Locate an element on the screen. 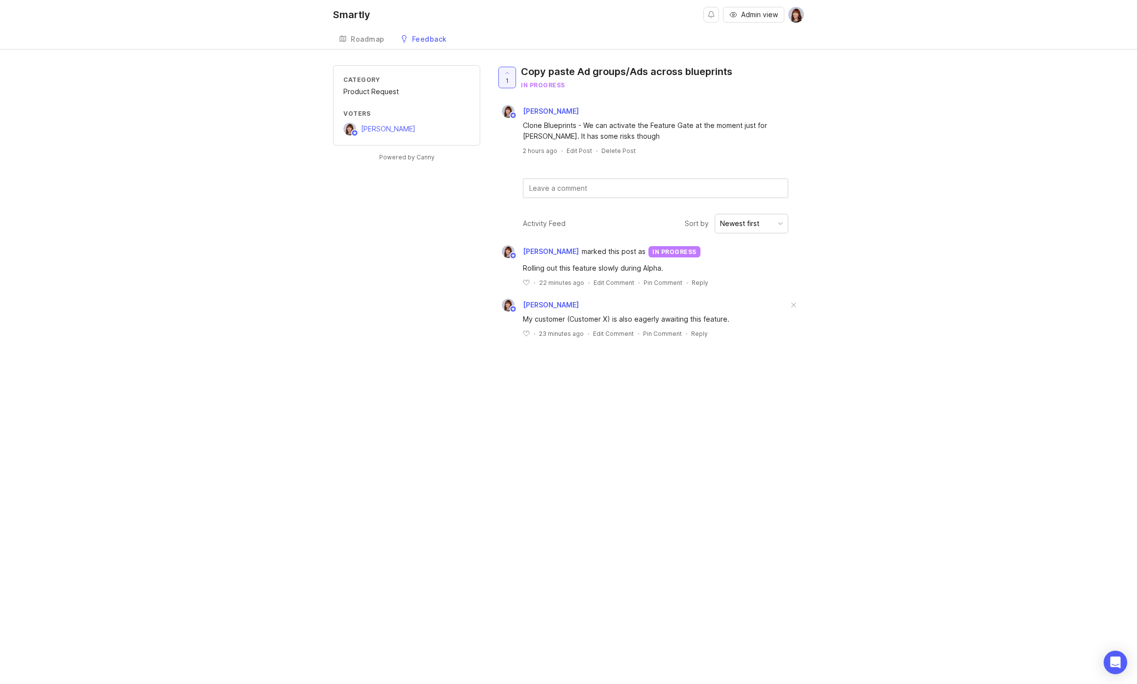  div: Open Intercom Messenger is located at coordinates (1115, 663).